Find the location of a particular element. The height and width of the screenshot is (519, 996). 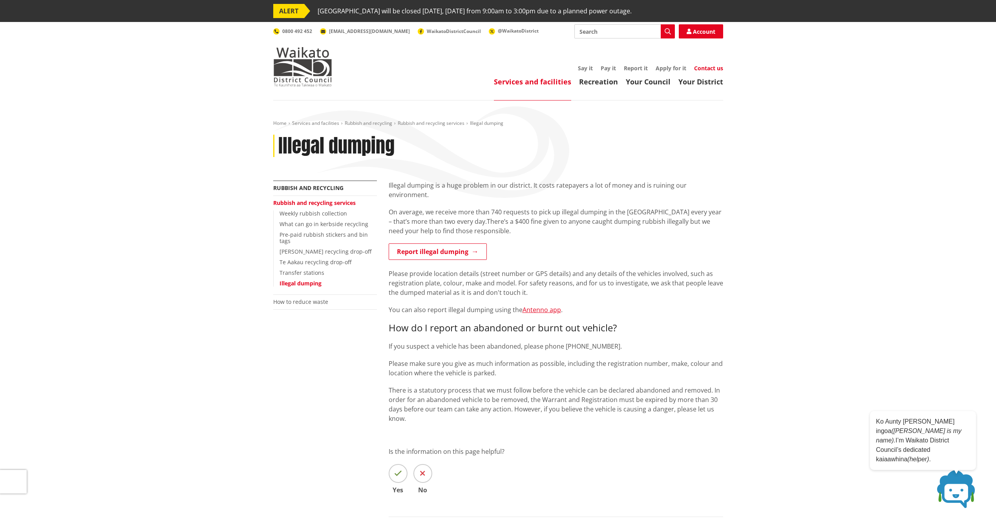

span: There’s a $400 fine given to anyone caught dumping rubbish illegally but we need your help to fin... is located at coordinates (549, 226).